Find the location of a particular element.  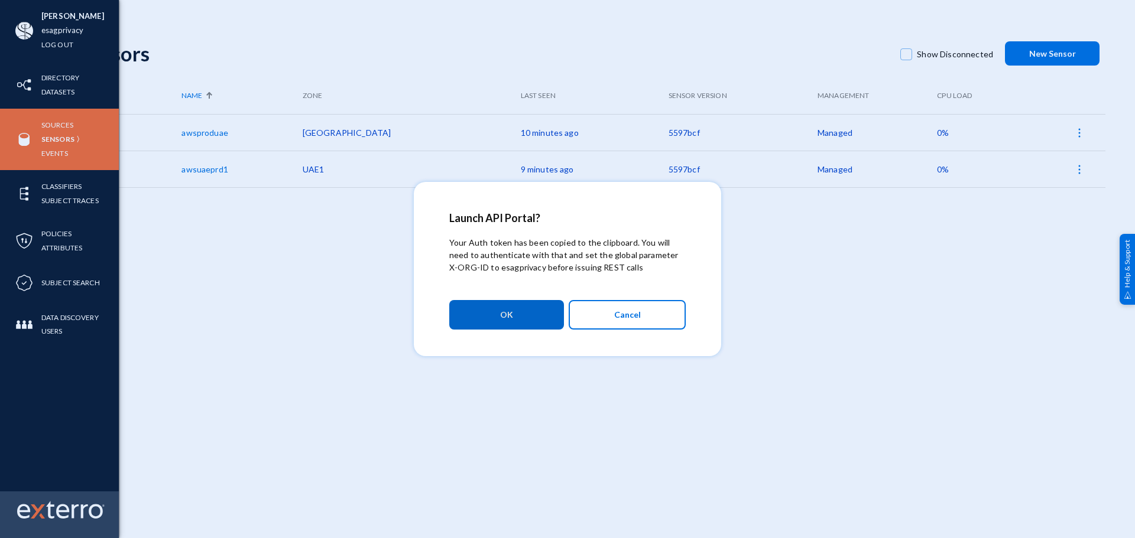

h2: Launch API Portal? is located at coordinates (567, 218).